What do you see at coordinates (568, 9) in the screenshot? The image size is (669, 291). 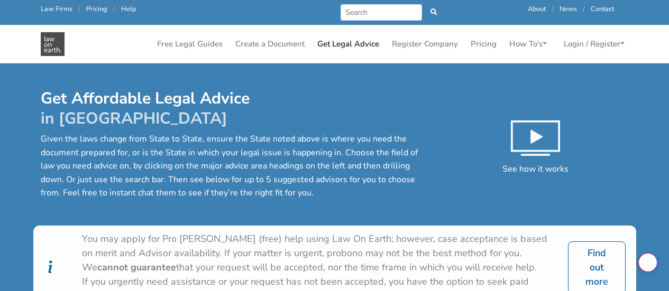 I see `a: News` at bounding box center [568, 9].